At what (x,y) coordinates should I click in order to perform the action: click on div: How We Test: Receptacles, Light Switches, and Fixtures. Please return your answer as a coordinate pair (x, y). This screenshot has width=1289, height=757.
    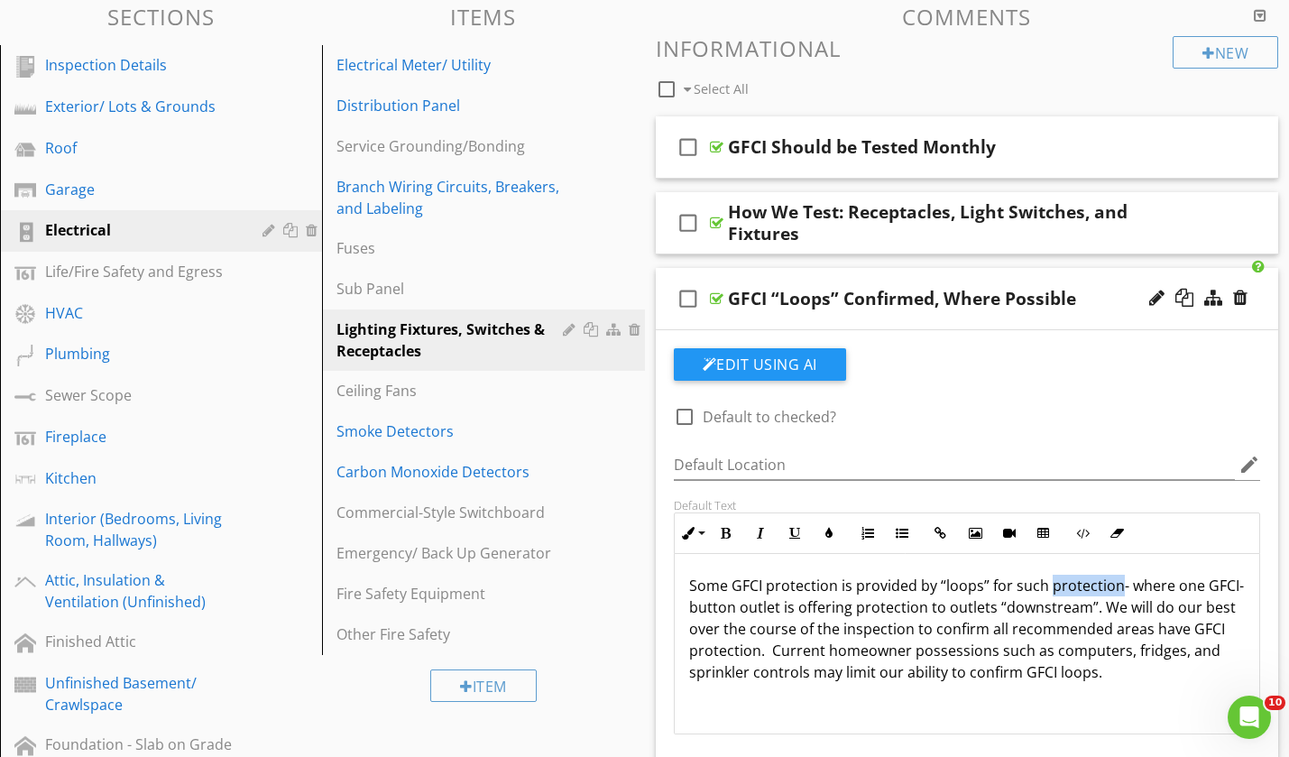
    Looking at the image, I should click on (948, 223).